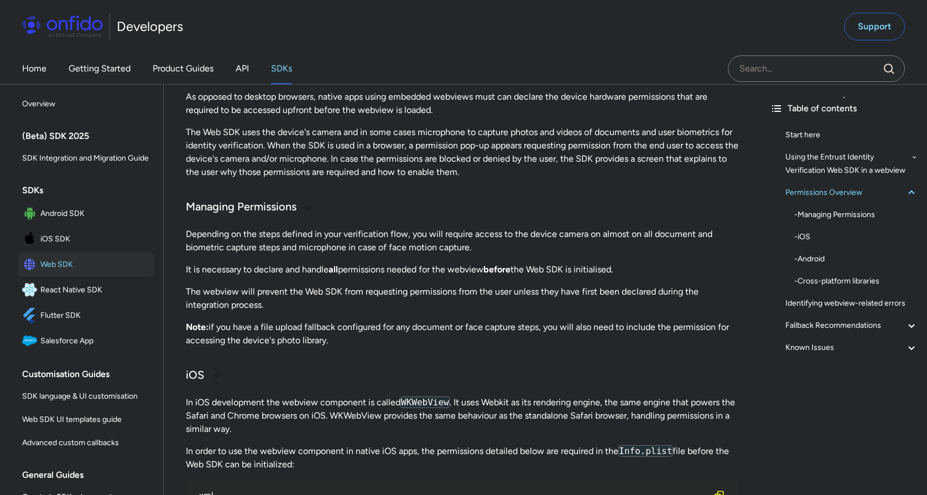  What do you see at coordinates (856, 281) in the screenshot?
I see `div: - Cross-platform libraries` at bounding box center [856, 281].